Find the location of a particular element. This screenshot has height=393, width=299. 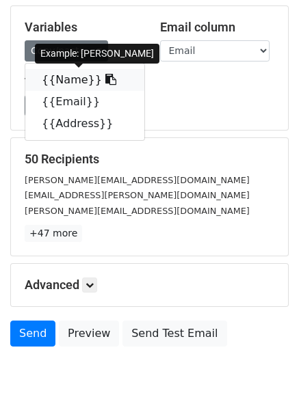

h5: Email column is located at coordinates (218, 27).